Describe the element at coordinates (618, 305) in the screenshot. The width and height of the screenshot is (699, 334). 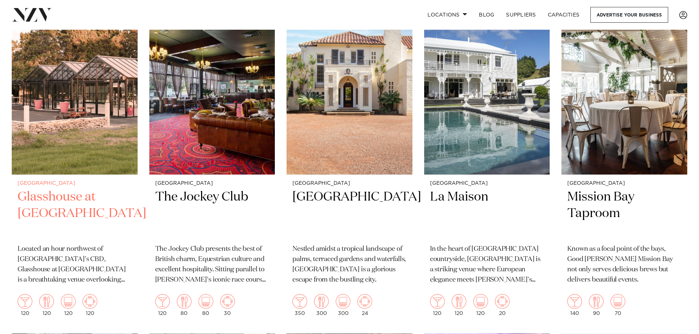
I see `div: 70` at that location.